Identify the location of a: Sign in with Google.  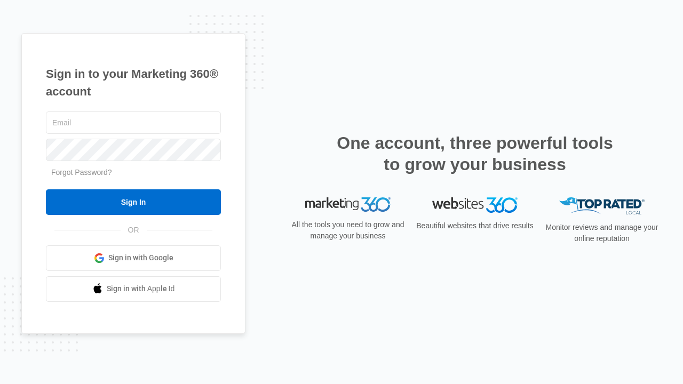
(133, 258).